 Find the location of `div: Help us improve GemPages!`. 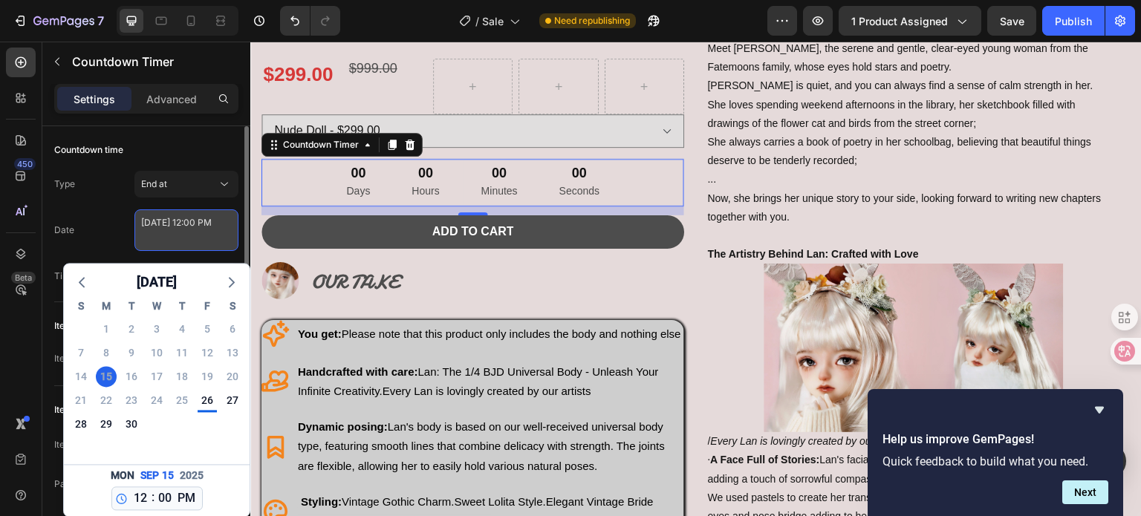

div: Help us improve GemPages! is located at coordinates (995, 452).